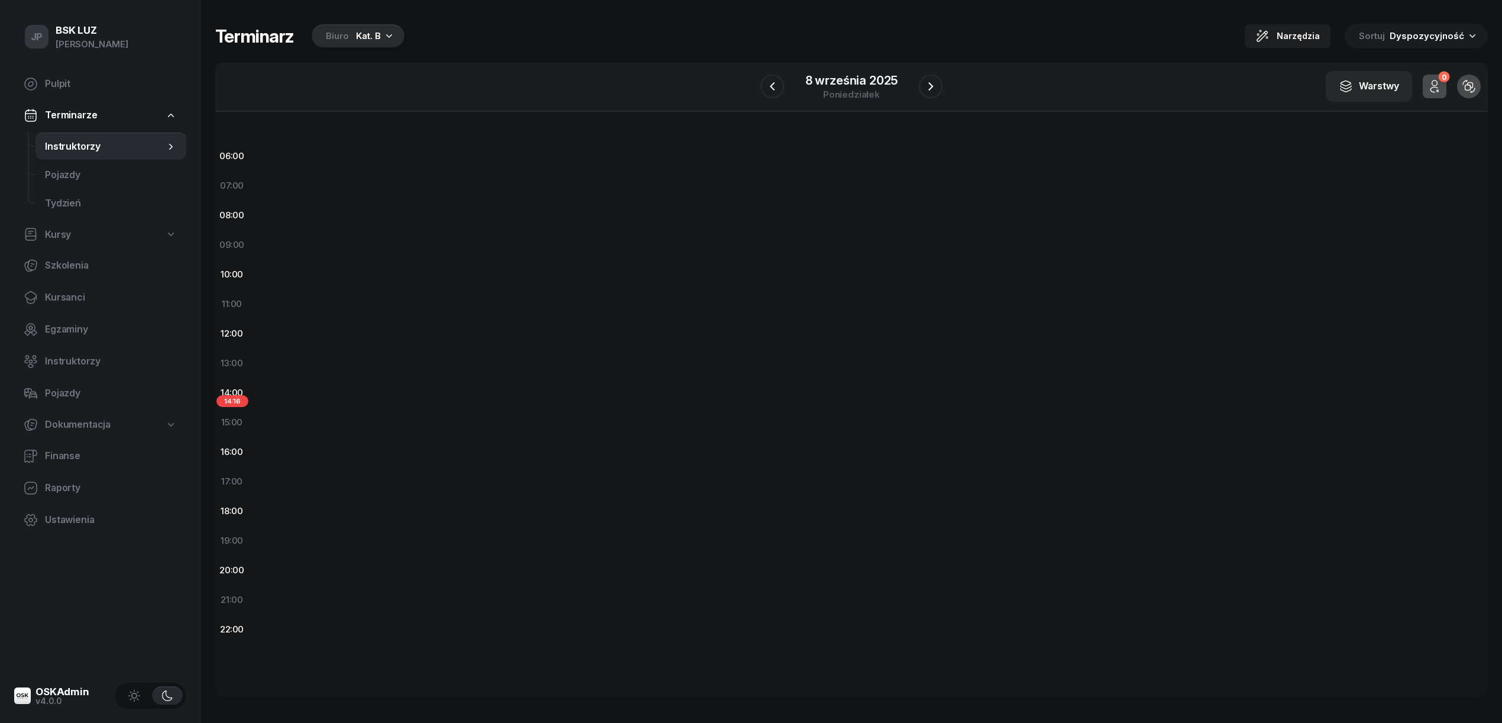  What do you see at coordinates (232, 274) in the screenshot?
I see `div: 10:00` at bounding box center [232, 274].